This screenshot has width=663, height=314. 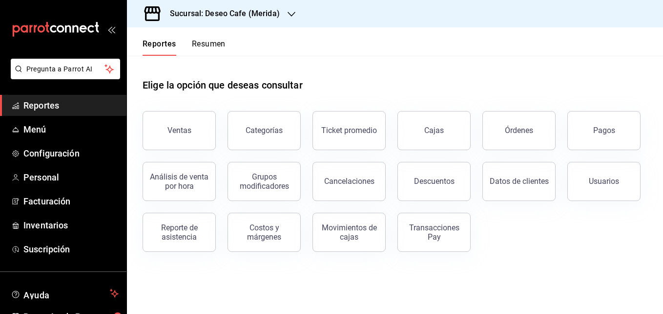 What do you see at coordinates (223, 85) in the screenshot?
I see `h1: Elige la opción que deseas consultar` at bounding box center [223, 85].